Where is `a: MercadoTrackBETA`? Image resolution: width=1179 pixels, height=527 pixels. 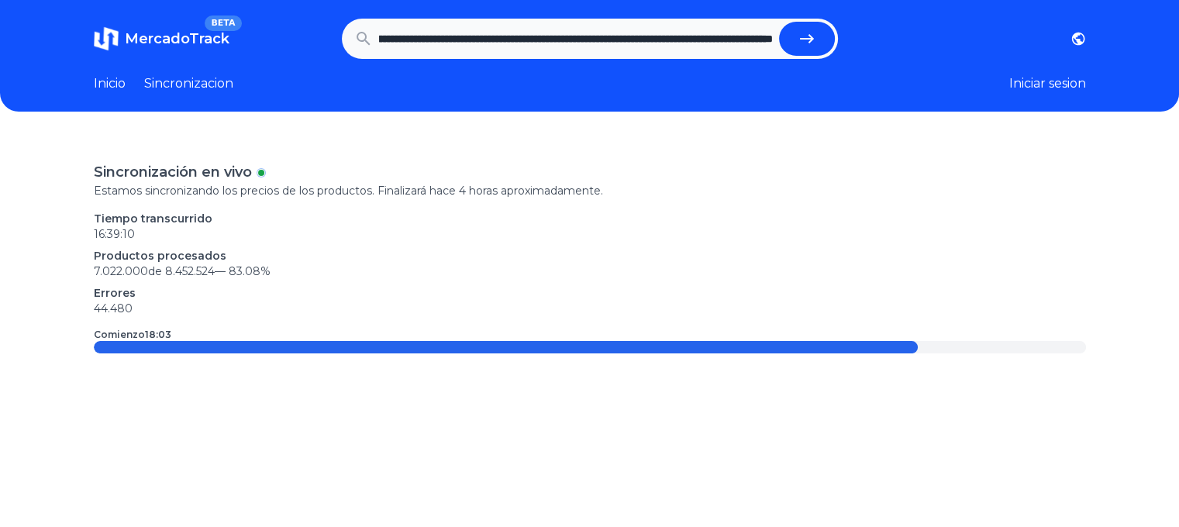 a: MercadoTrackBETA is located at coordinates (161, 39).